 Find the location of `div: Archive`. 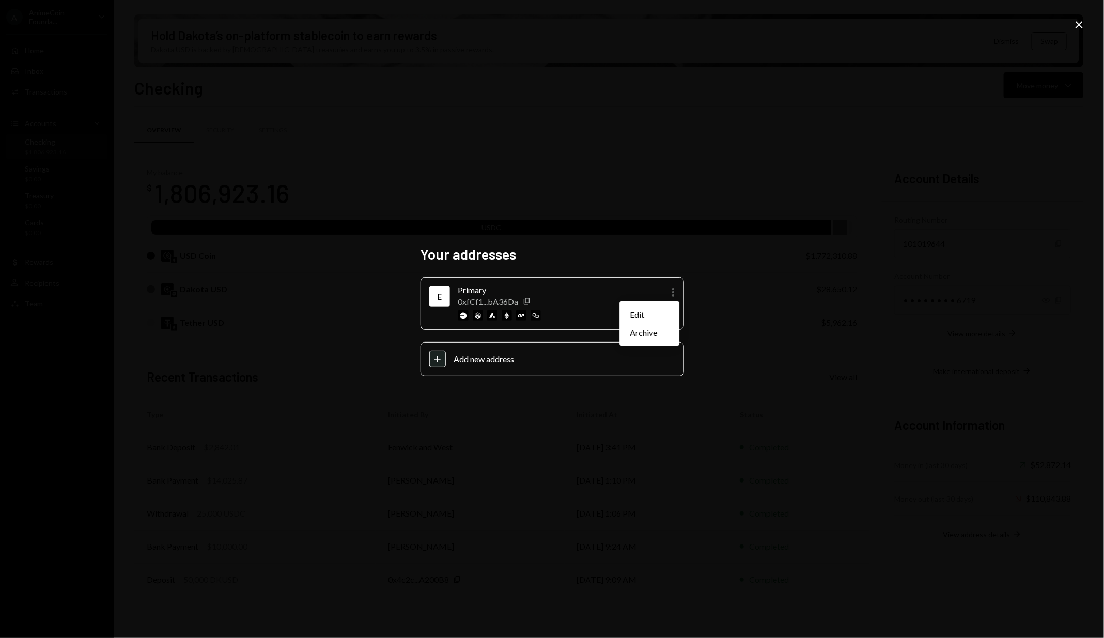

div: Archive is located at coordinates (649, 332).